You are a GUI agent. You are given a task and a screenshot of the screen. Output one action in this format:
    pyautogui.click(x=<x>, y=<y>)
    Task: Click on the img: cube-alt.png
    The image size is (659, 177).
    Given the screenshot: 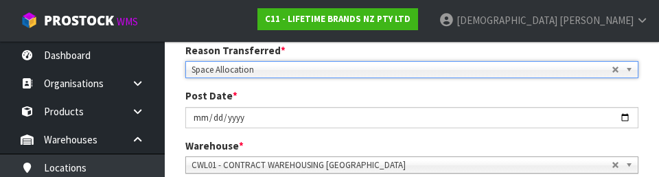 What is the action you would take?
    pyautogui.click(x=29, y=20)
    